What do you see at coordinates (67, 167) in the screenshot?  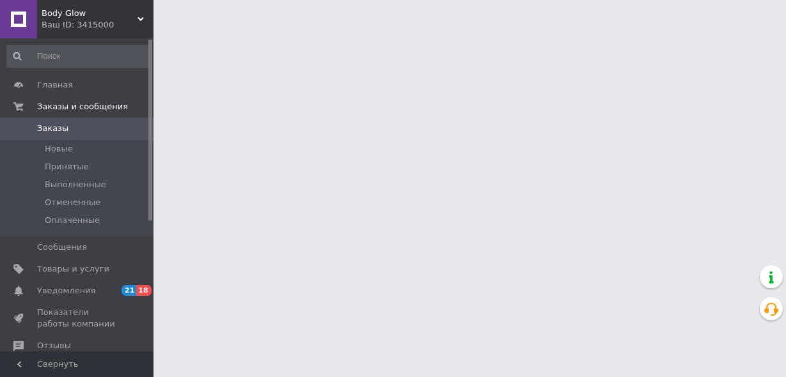 I see `span: Принятые` at bounding box center [67, 167].